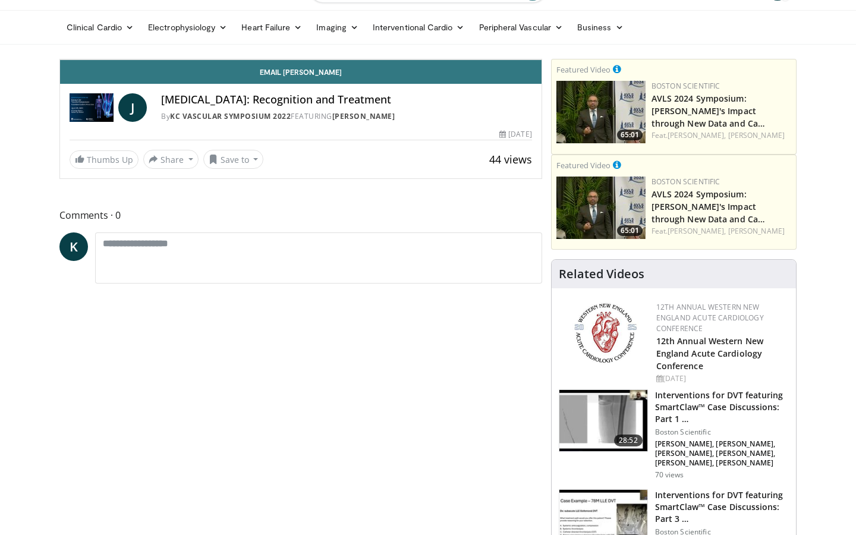 The height and width of the screenshot is (535, 856). Describe the element at coordinates (171, 159) in the screenshot. I see `button: Share` at that location.